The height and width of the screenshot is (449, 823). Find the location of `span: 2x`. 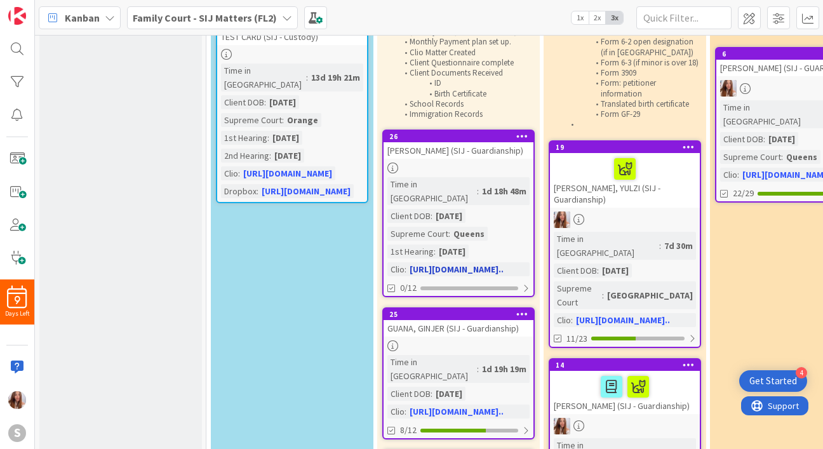

span: 2x is located at coordinates (597, 18).